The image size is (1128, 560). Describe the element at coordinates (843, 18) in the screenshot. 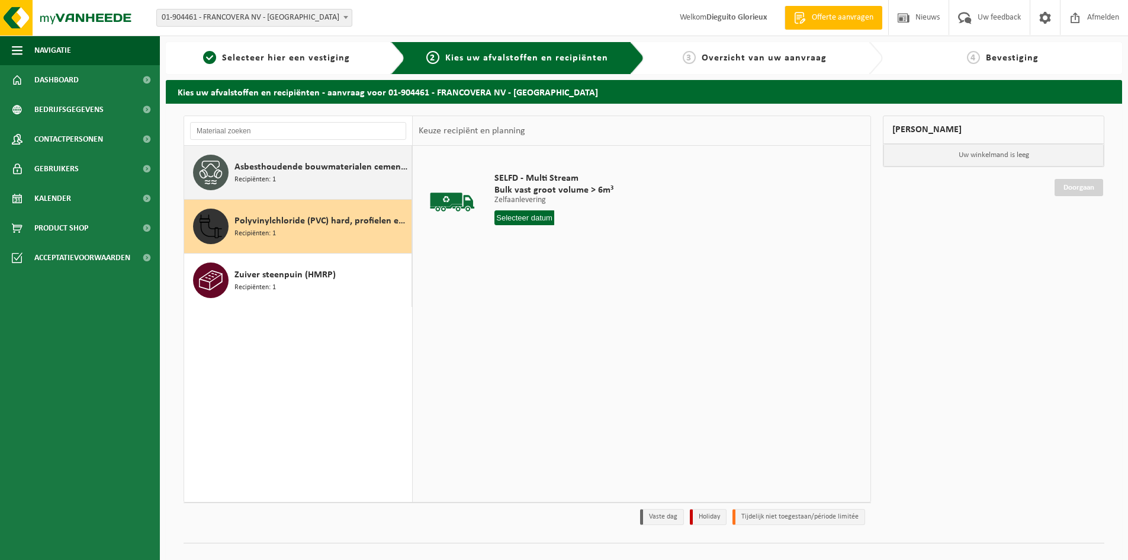

I see `span: Offerte aanvragen` at that location.